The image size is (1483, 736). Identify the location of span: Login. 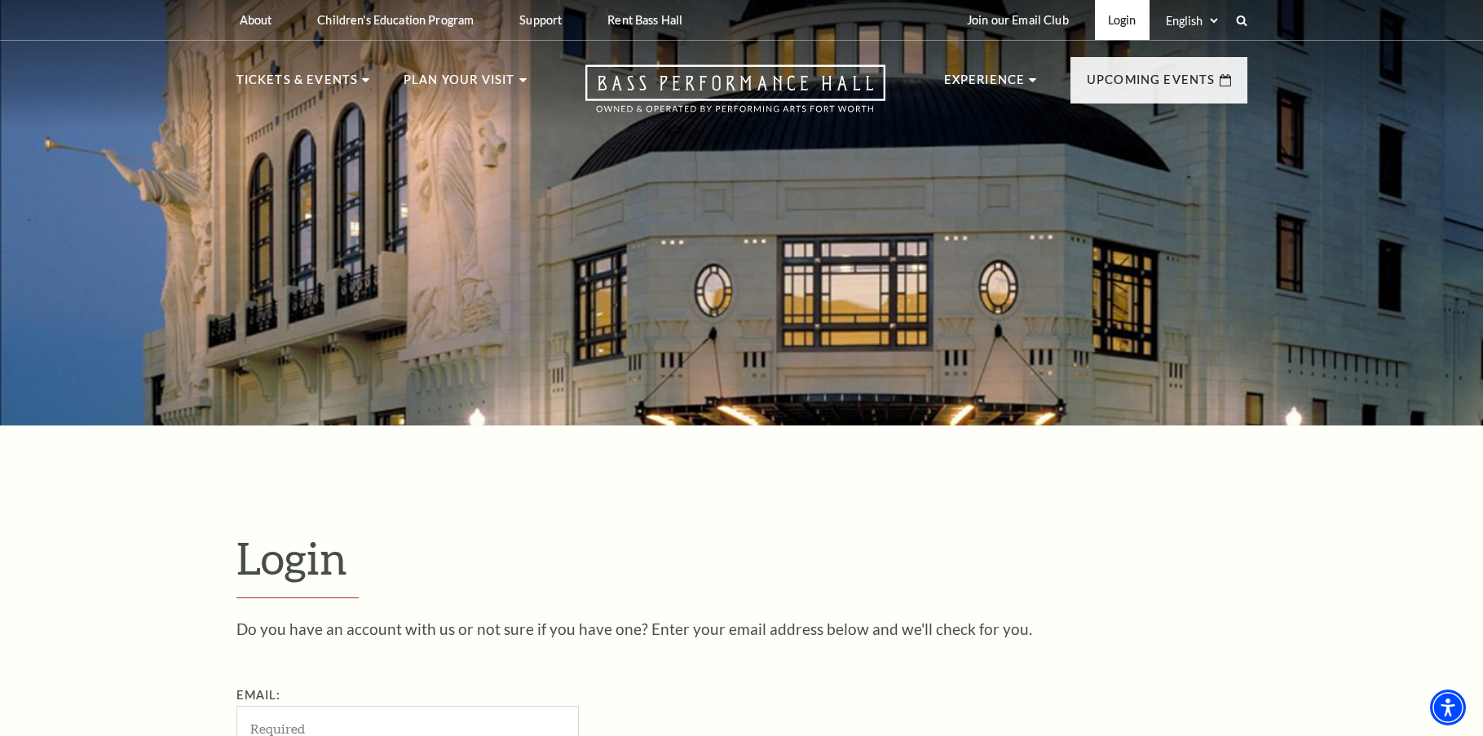
(292, 558).